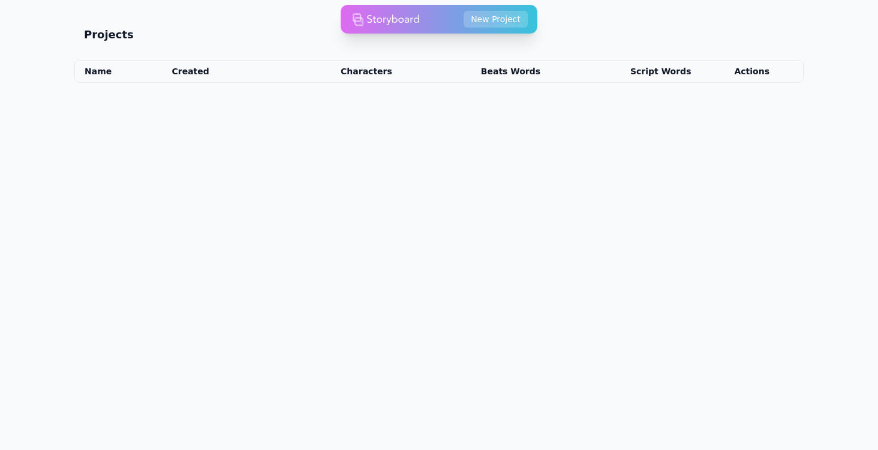 The height and width of the screenshot is (450, 878). Describe the element at coordinates (495, 19) in the screenshot. I see `a: New Project` at that location.